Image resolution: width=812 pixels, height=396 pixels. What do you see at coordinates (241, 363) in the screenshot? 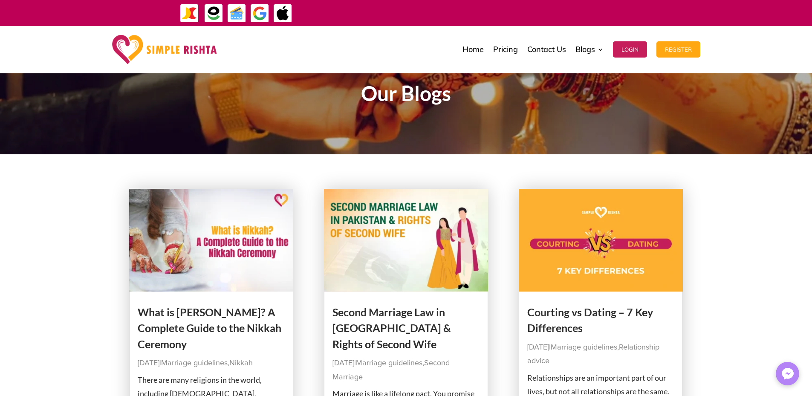
I see `a: Nikkah` at bounding box center [241, 363].